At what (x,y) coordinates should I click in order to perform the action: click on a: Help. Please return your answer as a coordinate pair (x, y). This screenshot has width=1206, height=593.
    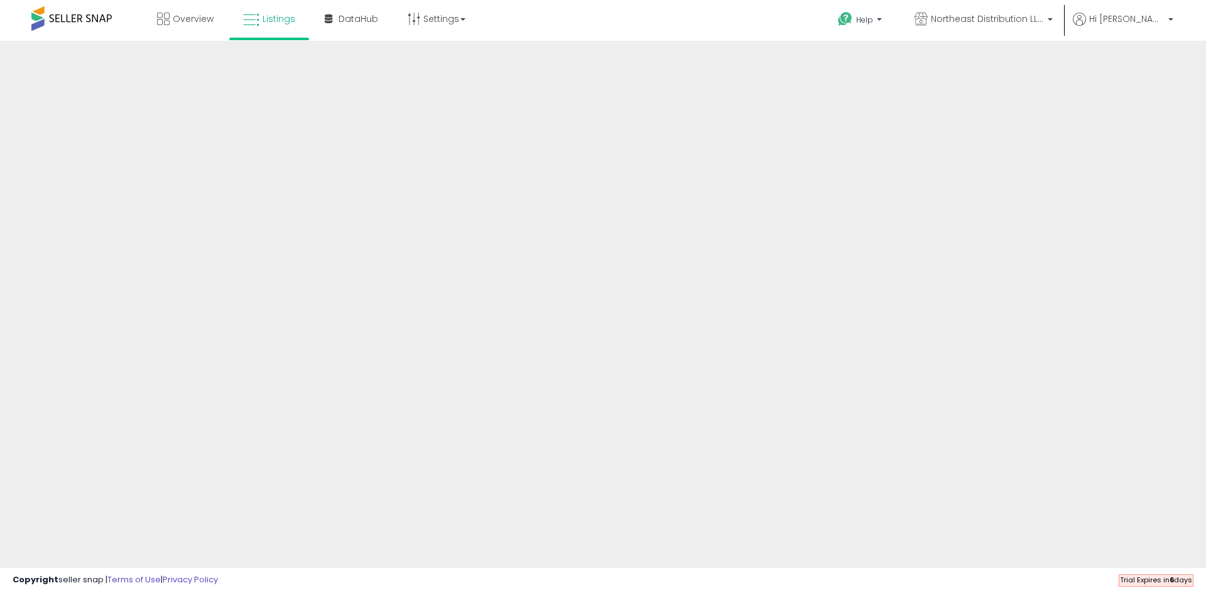
    Looking at the image, I should click on (861, 21).